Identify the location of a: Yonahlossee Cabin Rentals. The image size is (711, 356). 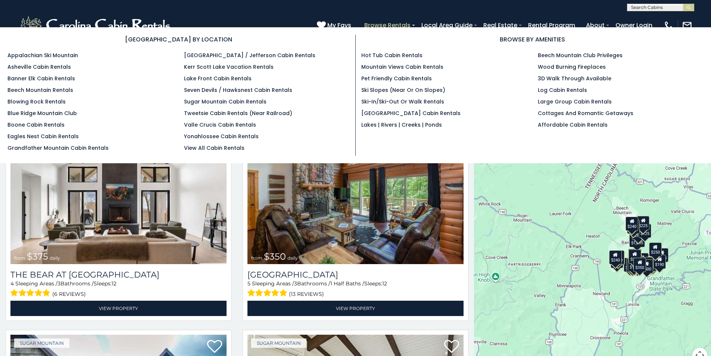
(221, 136).